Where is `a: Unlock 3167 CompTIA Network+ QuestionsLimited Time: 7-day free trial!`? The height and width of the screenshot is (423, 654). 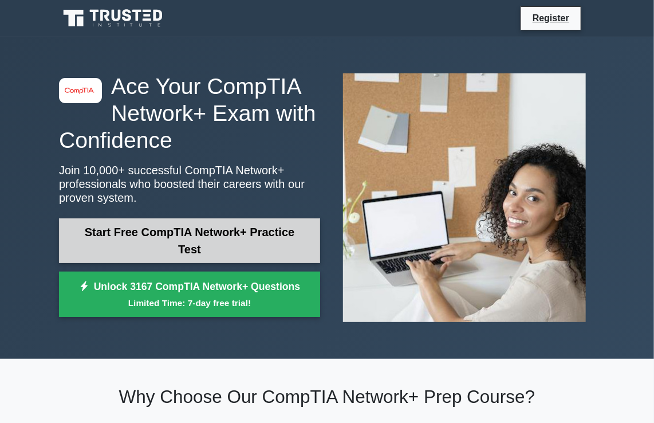
a: Unlock 3167 CompTIA Network+ QuestionsLimited Time: 7-day free trial! is located at coordinates (190, 295).